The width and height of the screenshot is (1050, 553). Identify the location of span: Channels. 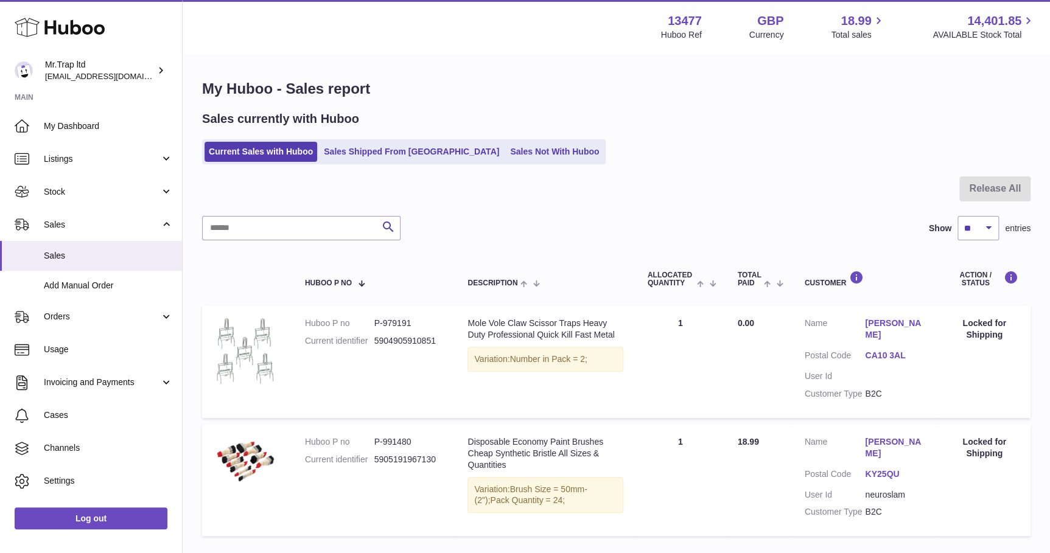
(108, 448).